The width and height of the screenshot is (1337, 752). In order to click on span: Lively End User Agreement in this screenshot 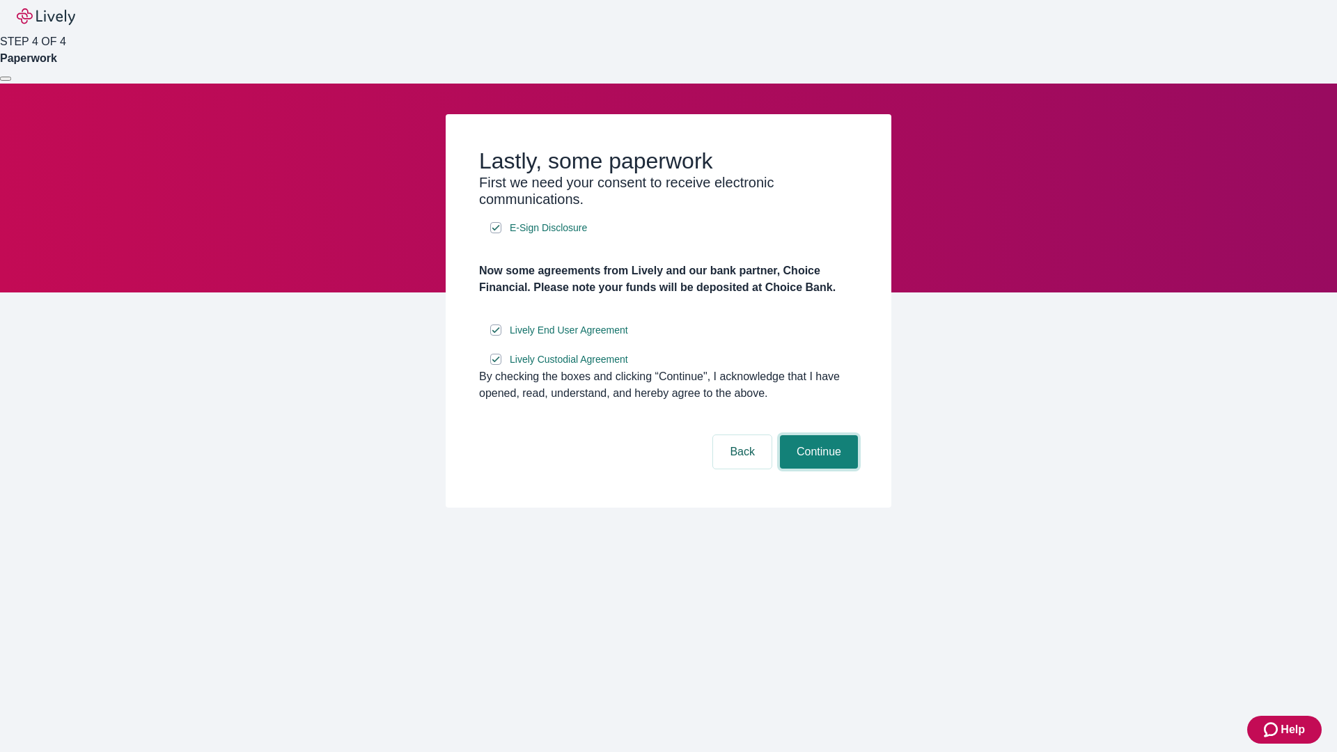, I will do `click(569, 330)`.